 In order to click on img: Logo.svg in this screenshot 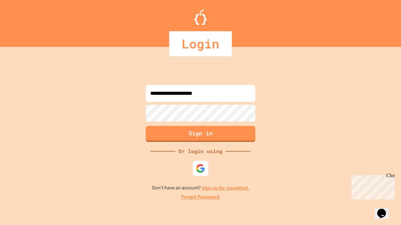, I will do `click(200, 17)`.